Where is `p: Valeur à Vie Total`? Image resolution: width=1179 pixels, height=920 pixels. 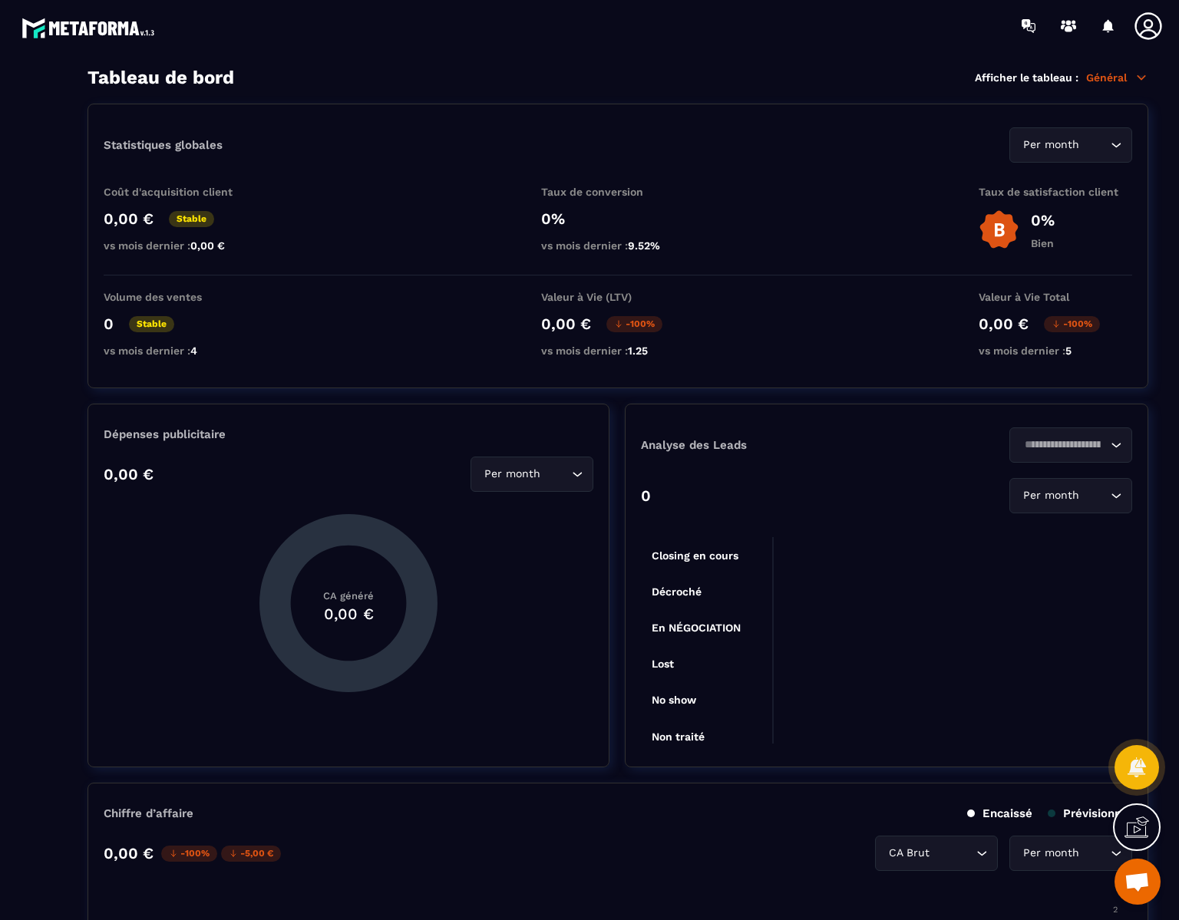
p: Valeur à Vie Total is located at coordinates (1055, 297).